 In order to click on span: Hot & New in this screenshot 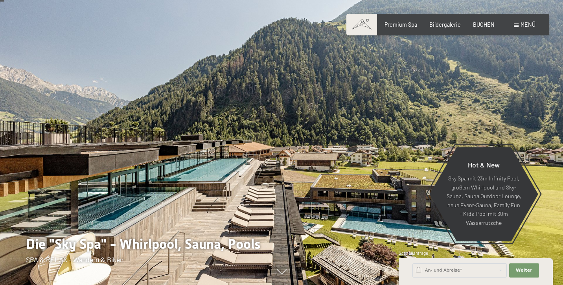, I will do `click(484, 165)`.